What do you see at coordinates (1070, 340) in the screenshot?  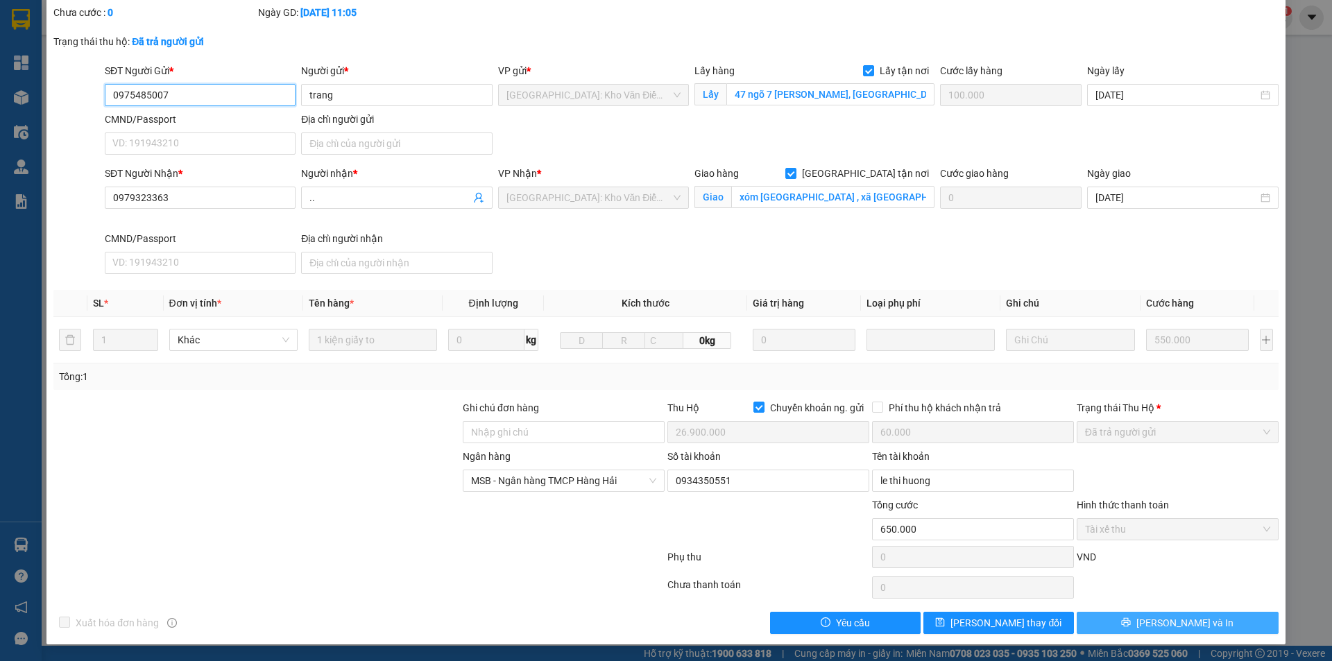 I see `input: Ghi Chú` at bounding box center [1070, 340].